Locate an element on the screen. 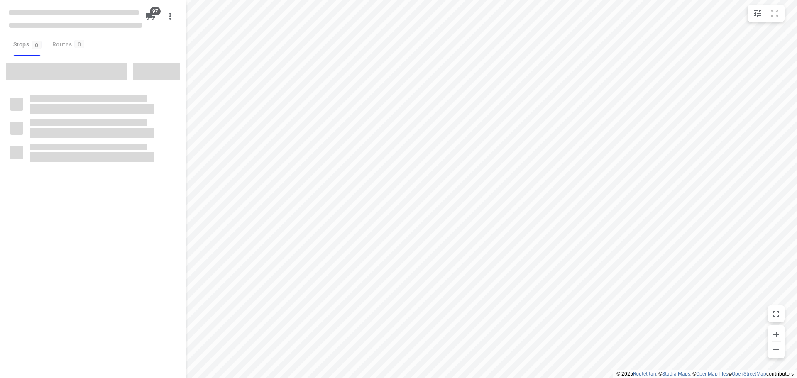 The image size is (797, 378). a: Routetitan is located at coordinates (645, 374).